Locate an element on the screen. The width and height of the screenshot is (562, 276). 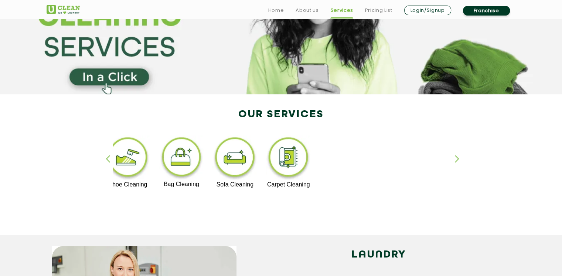
img: carpet_cleaning_11zon.webp is located at coordinates (288, 158).